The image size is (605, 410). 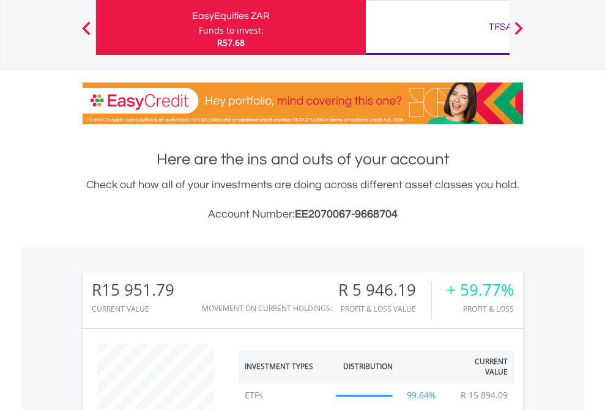 I want to click on div: Profit & Loss, so click(x=480, y=309).